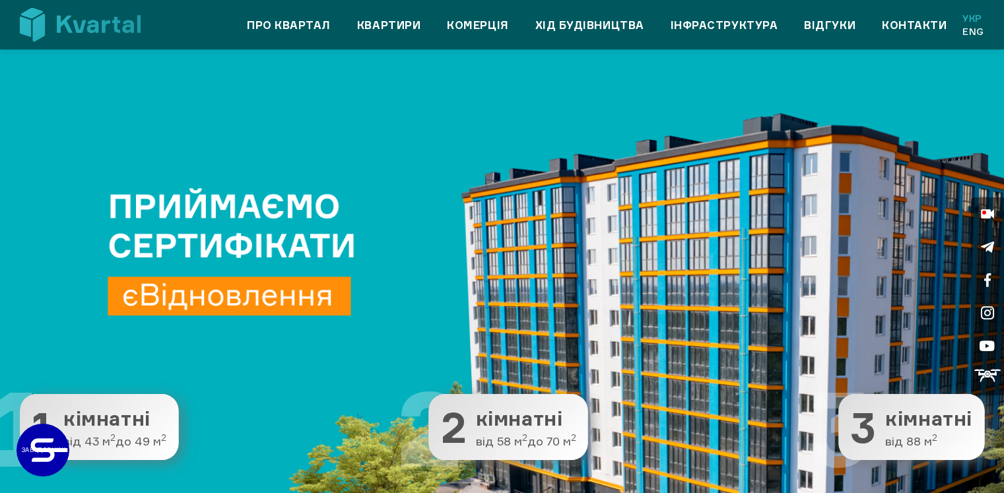 This screenshot has height=493, width=1004. I want to click on img: Kvartal, so click(80, 24).